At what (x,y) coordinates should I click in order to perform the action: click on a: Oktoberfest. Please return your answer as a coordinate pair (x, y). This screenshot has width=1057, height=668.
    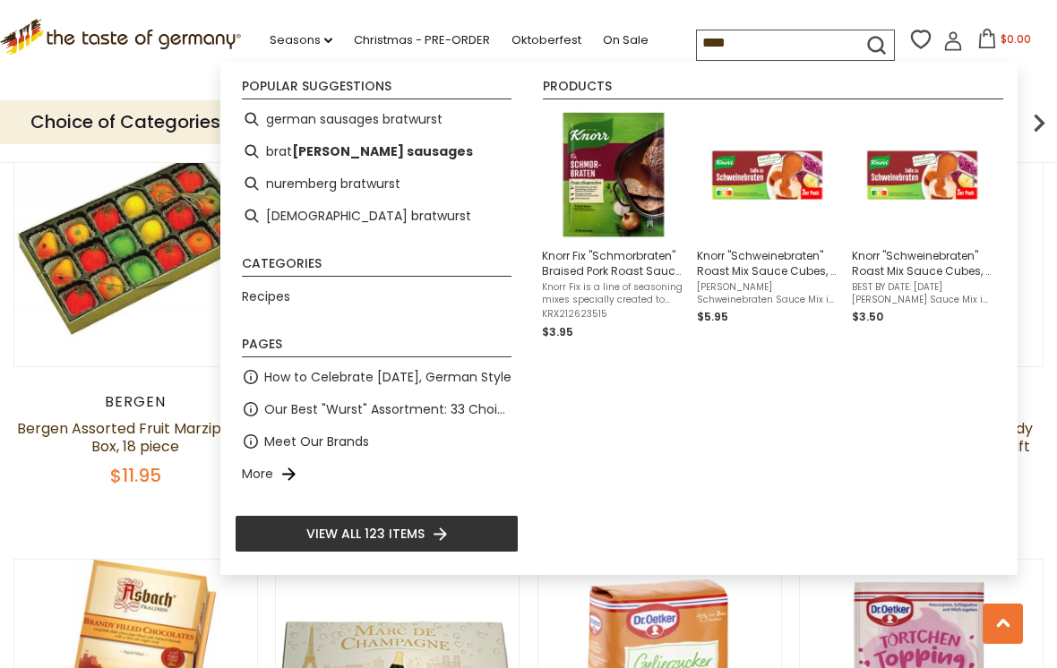
    Looking at the image, I should click on (546, 40).